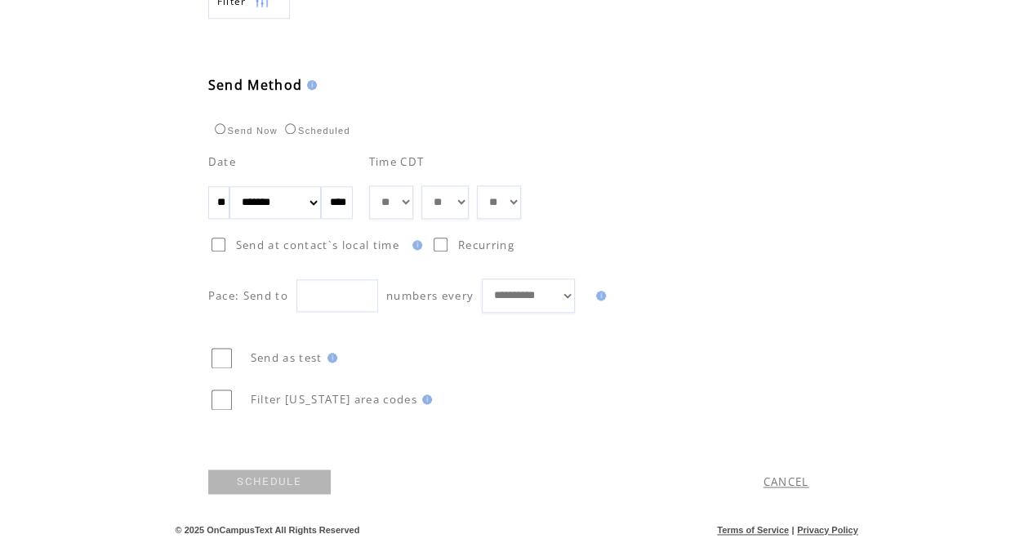 This screenshot has height=543, width=1033. I want to click on label: Send Now, so click(244, 131).